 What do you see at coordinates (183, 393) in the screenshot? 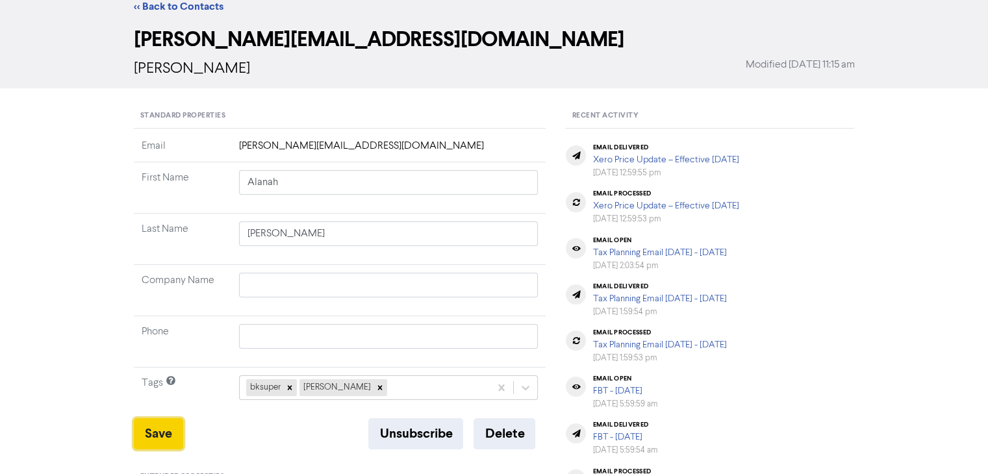
I see `td: Tags` at bounding box center [183, 393].